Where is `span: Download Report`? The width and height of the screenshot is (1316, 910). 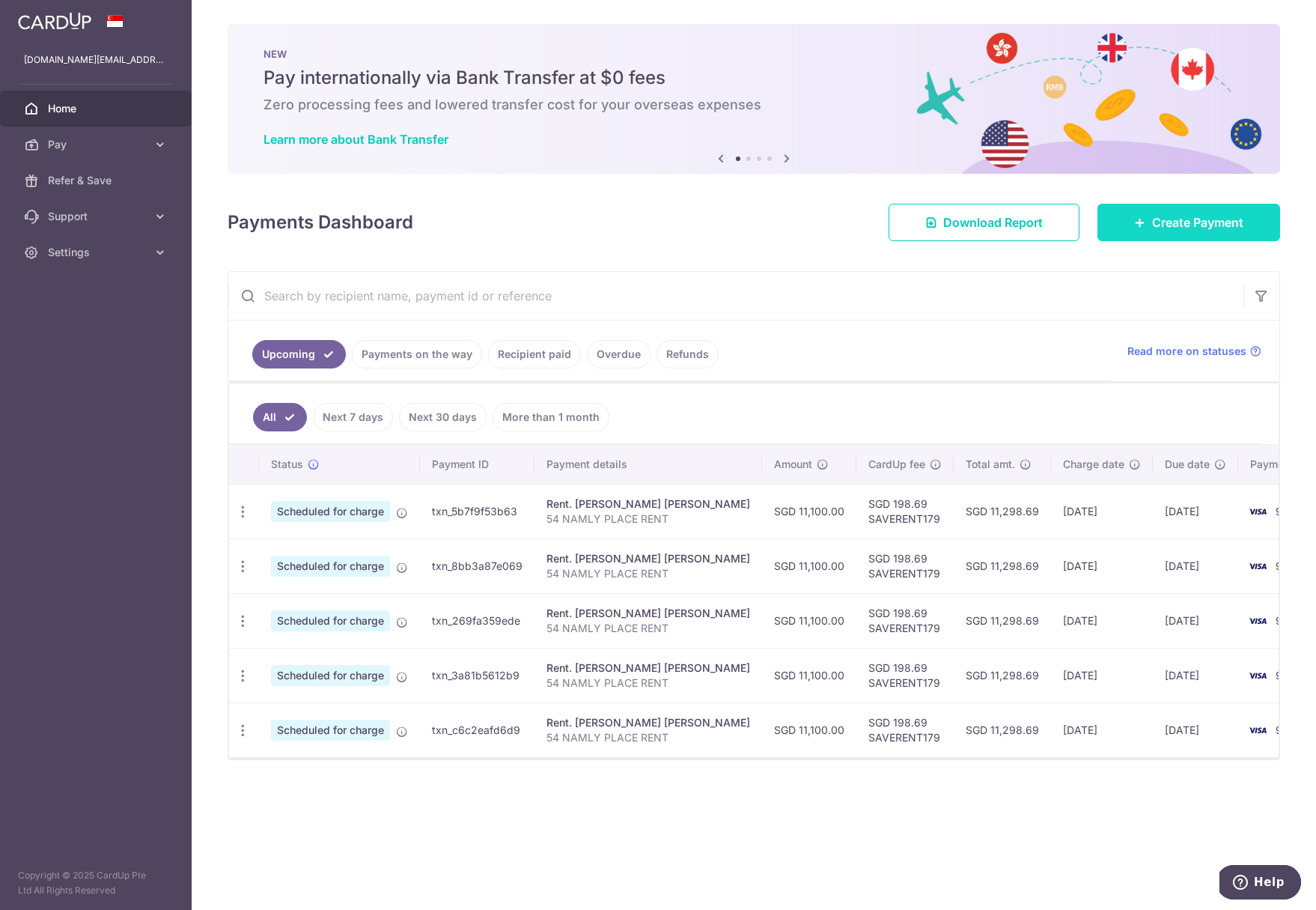 span: Download Report is located at coordinates (993, 222).